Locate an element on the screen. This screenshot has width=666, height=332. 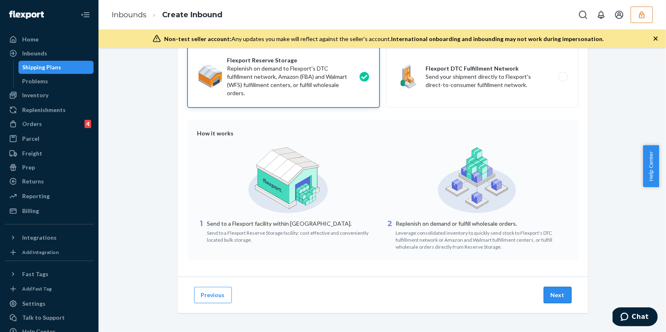
div: Leverage consolidated inventory to quickly send stock to Flexport's DTC fulfillment network or Am... is located at coordinates (482, 239).